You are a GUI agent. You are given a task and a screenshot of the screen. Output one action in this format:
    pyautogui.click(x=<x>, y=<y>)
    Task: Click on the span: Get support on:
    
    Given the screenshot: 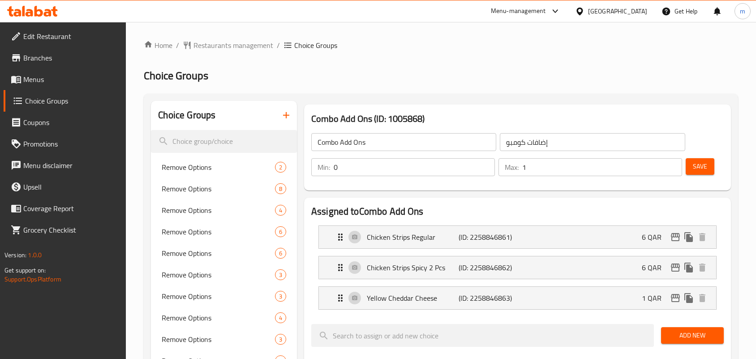 What is the action you would take?
    pyautogui.click(x=25, y=270)
    